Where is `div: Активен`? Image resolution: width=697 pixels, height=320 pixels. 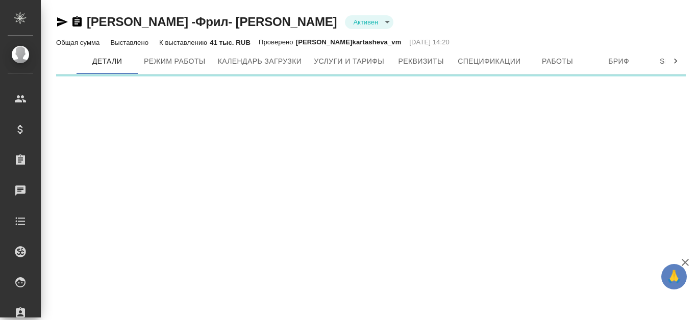
div: Активен is located at coordinates (369, 22).